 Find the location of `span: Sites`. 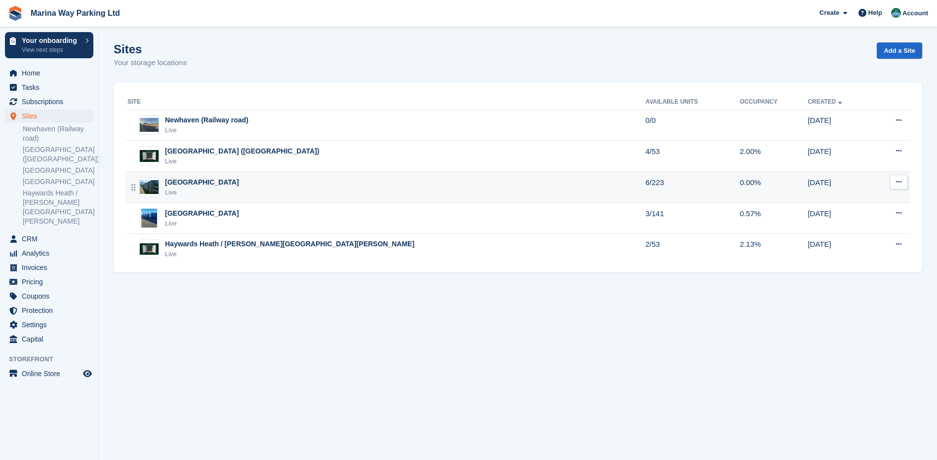

span: Sites is located at coordinates (51, 116).